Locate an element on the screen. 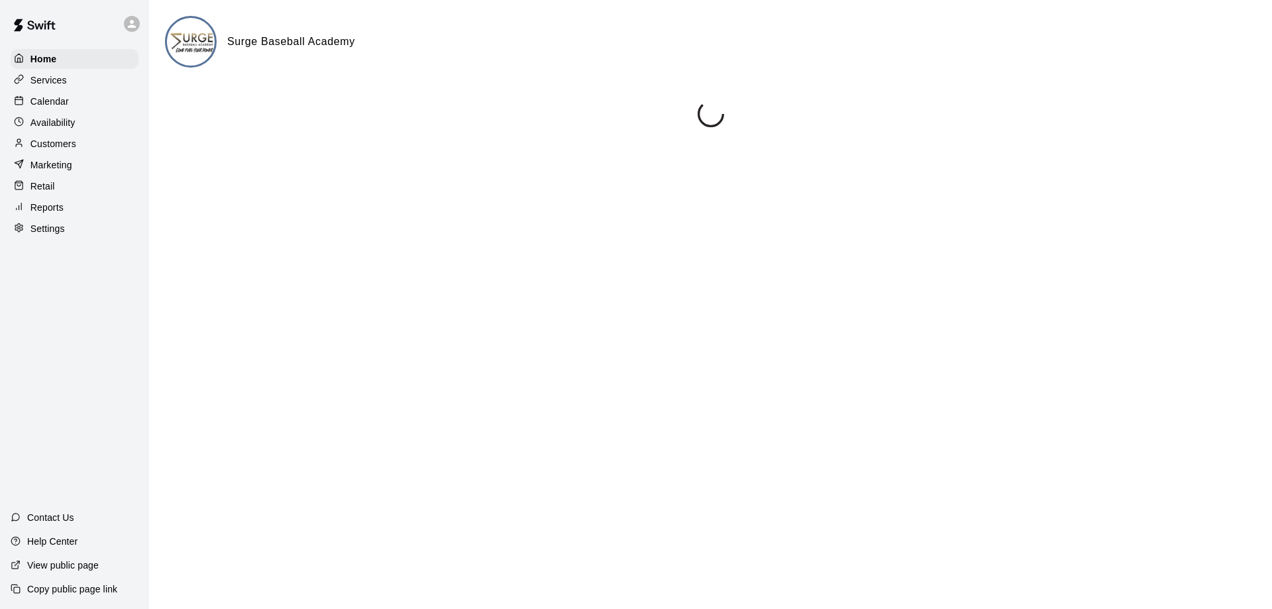  p: Retail is located at coordinates (42, 186).